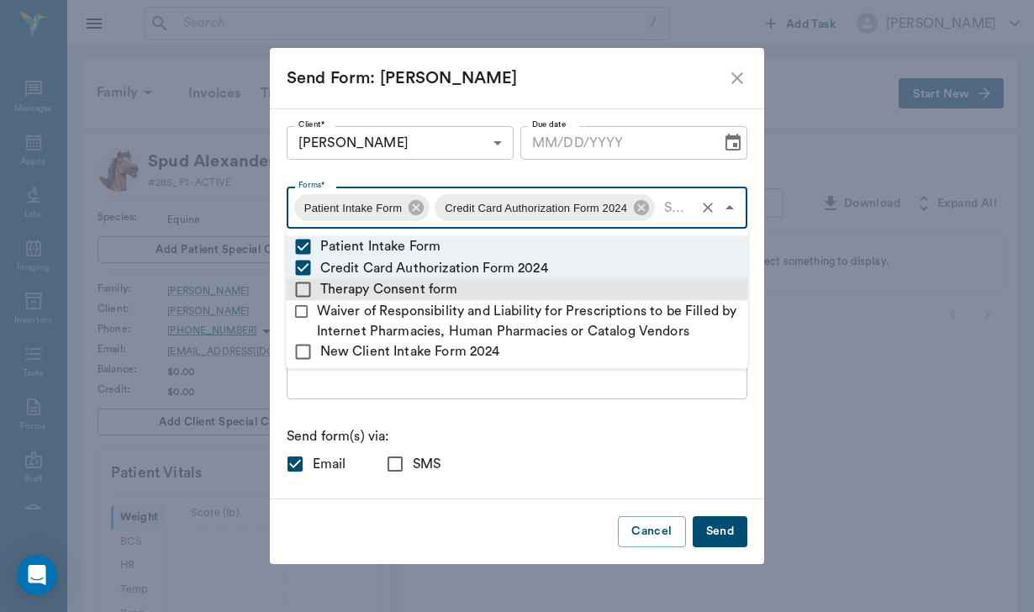 This screenshot has height=612, width=1034. What do you see at coordinates (353, 208) in the screenshot?
I see `span: Patient Intake Form` at bounding box center [353, 208].